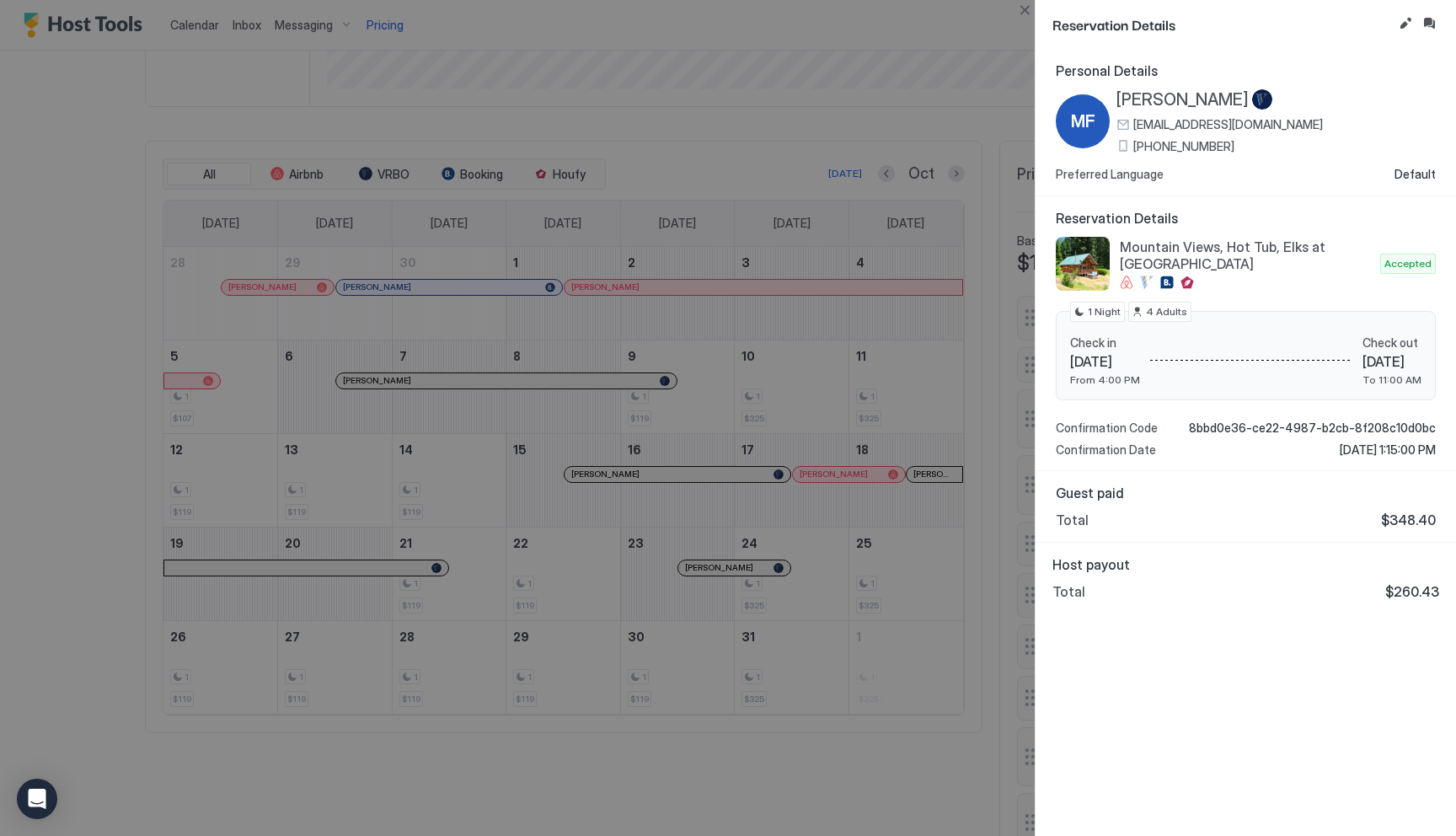 The width and height of the screenshot is (1456, 836). Describe the element at coordinates (1104, 312) in the screenshot. I see `span: 1 Night` at that location.